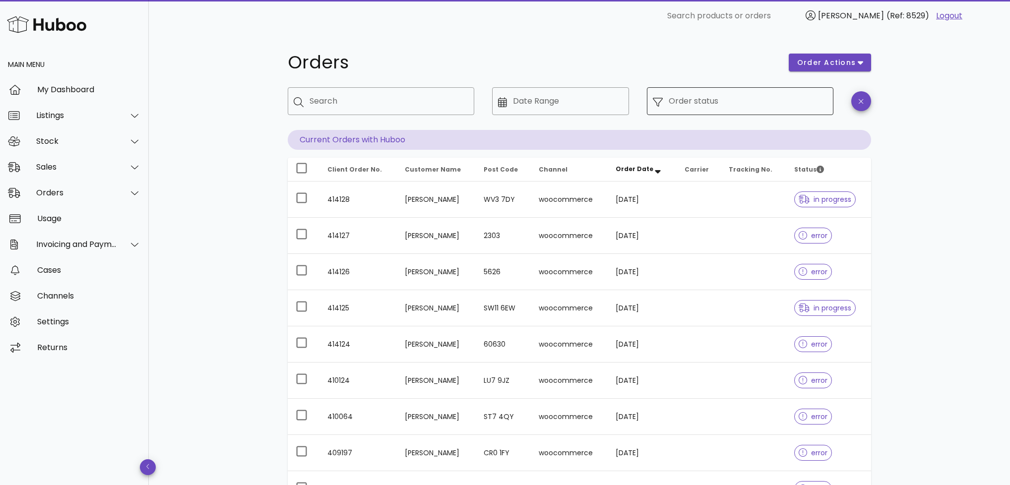 The image size is (1010, 485). What do you see at coordinates (751, 169) in the screenshot?
I see `span: Tracking No.` at bounding box center [751, 169].